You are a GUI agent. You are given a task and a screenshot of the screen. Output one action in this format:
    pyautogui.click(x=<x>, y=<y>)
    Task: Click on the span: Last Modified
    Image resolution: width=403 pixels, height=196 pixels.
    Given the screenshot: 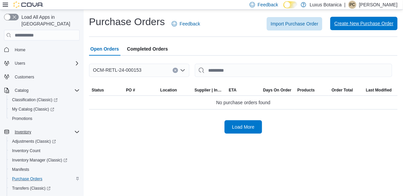 What is the action you would take?
    pyautogui.click(x=379, y=90)
    